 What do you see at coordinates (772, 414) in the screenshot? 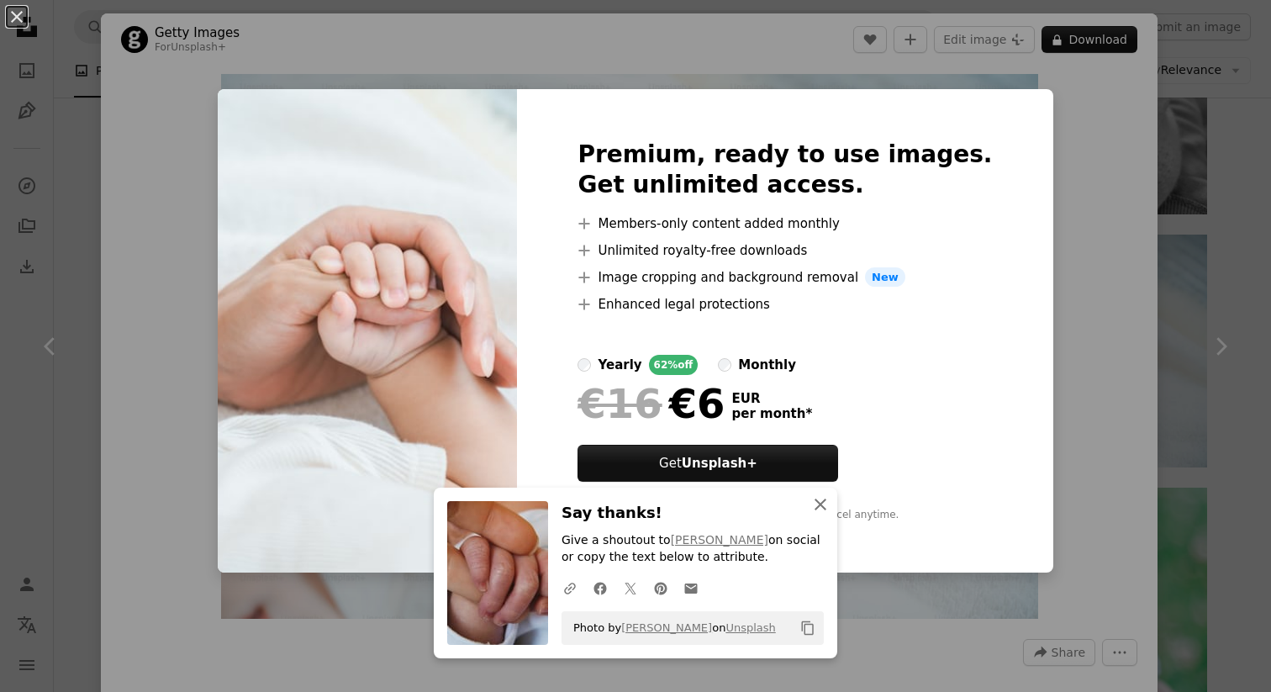
I see `span: per month *` at bounding box center [772, 414].